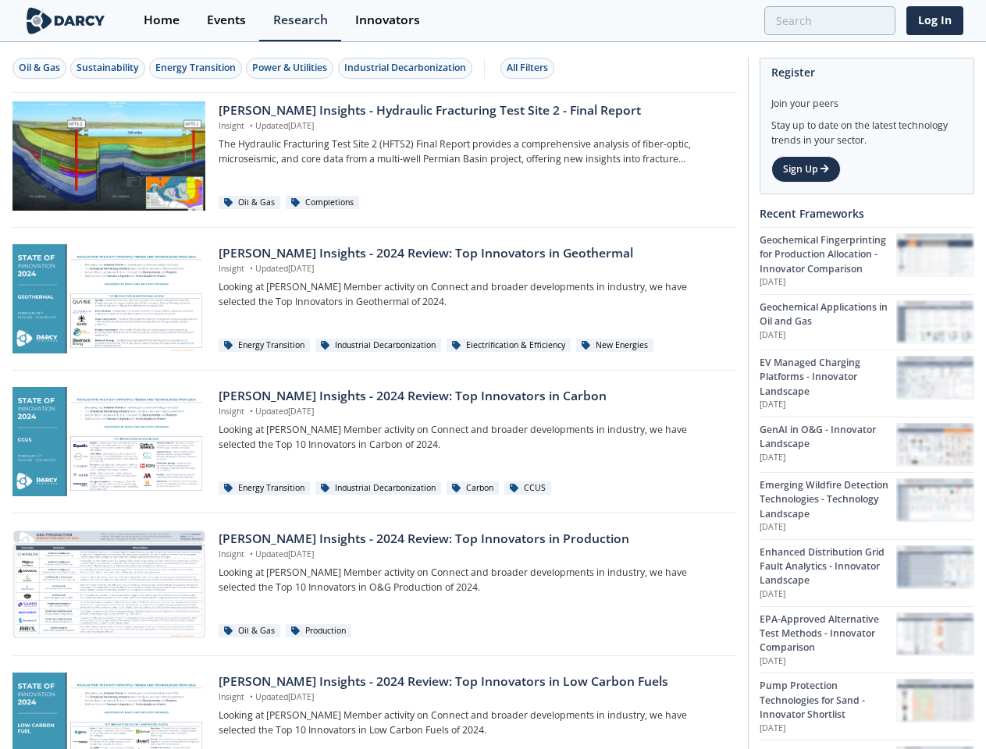 This screenshot has height=749, width=986. What do you see at coordinates (508, 346) in the screenshot?
I see `div: Electrification & Efficiency` at bounding box center [508, 346].